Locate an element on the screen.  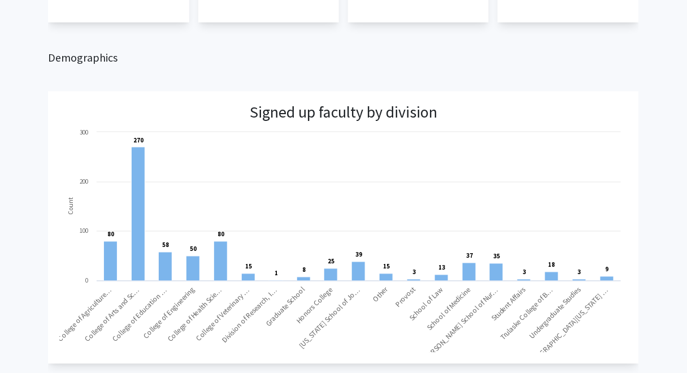
text: Graduate School is located at coordinates (285, 307).